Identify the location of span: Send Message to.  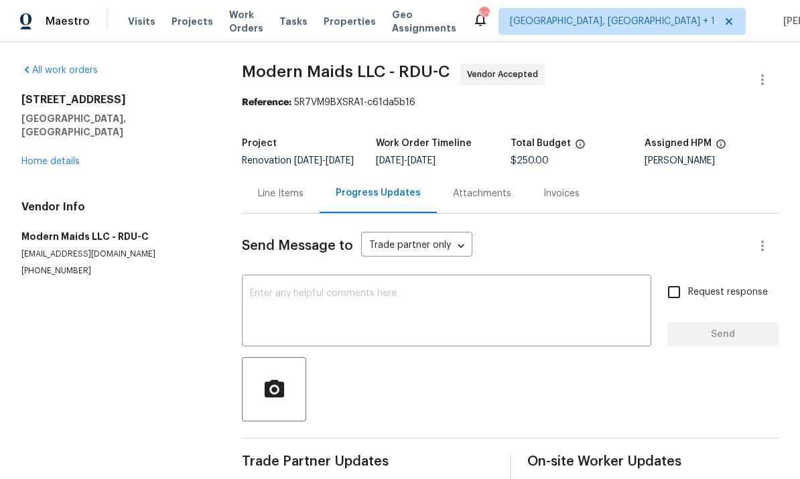
(297, 246).